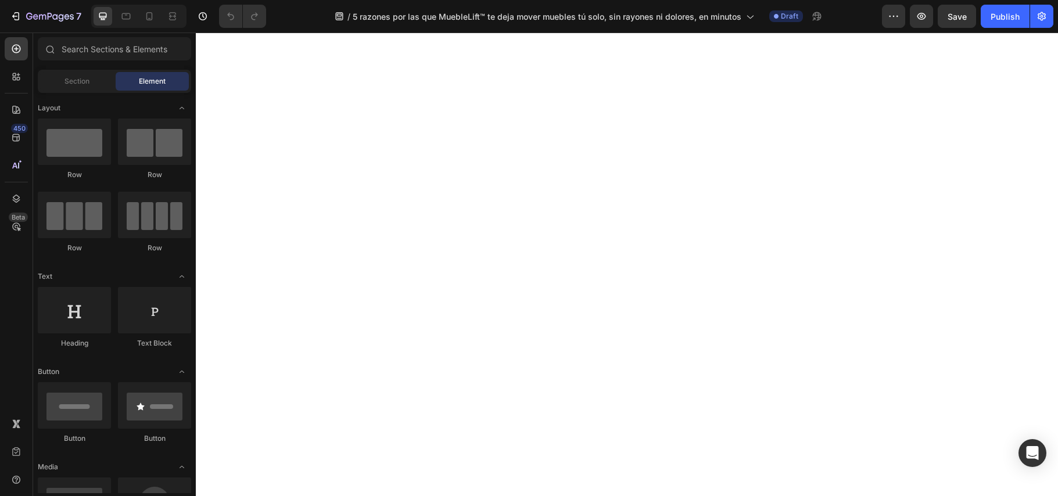  What do you see at coordinates (1005, 16) in the screenshot?
I see `div: Publish` at bounding box center [1005, 16].